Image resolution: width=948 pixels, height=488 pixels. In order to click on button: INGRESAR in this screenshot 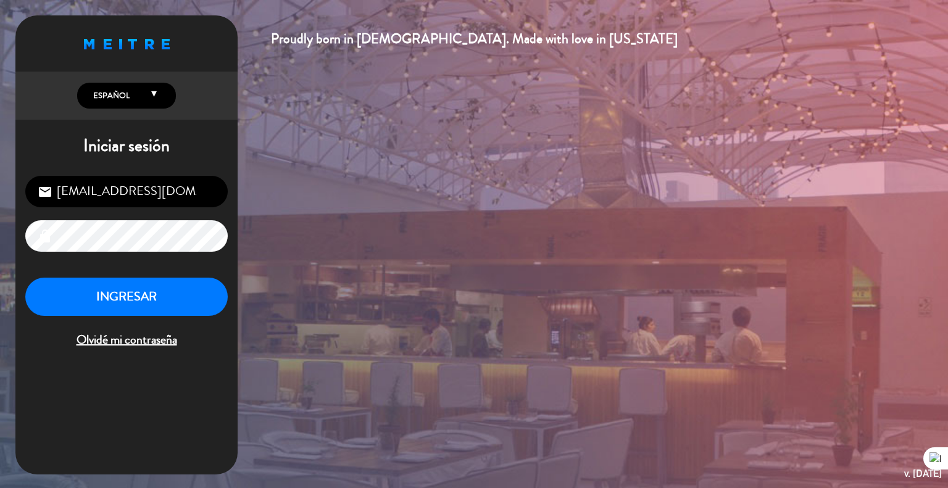, I will do `click(126, 297)`.